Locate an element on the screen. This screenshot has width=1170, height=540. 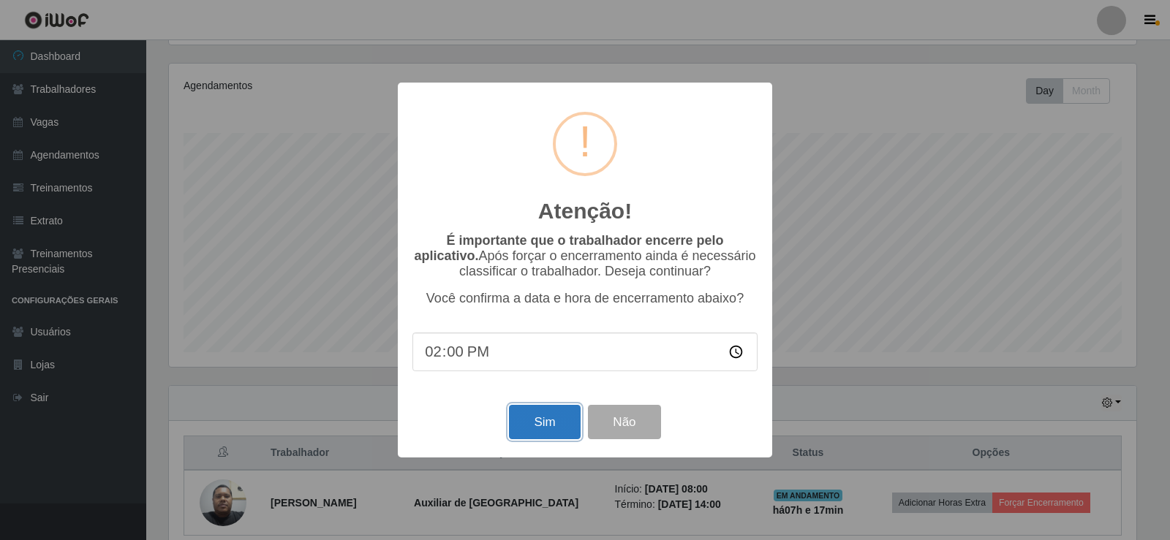
h2: Atenção! is located at coordinates (585, 211).